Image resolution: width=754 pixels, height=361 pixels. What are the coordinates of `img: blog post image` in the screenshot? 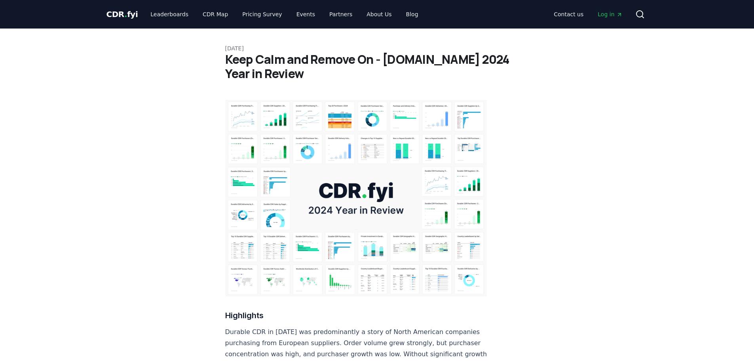 It's located at (356, 198).